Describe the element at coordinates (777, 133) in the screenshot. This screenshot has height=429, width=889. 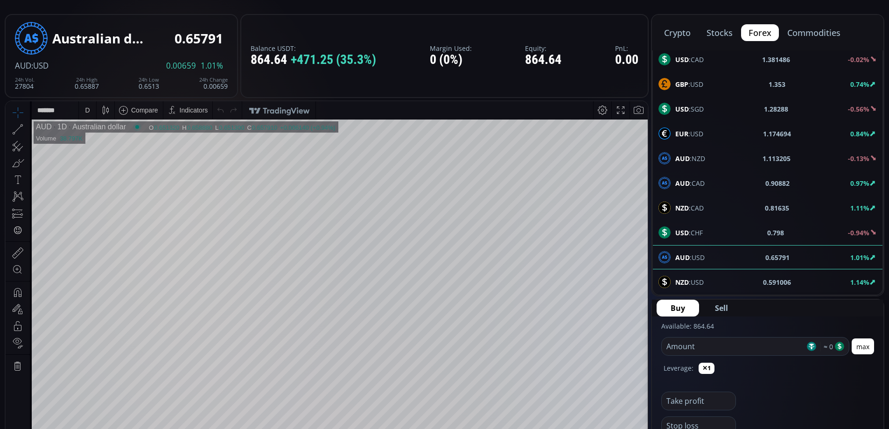
I see `b: 1.174694` at that location.